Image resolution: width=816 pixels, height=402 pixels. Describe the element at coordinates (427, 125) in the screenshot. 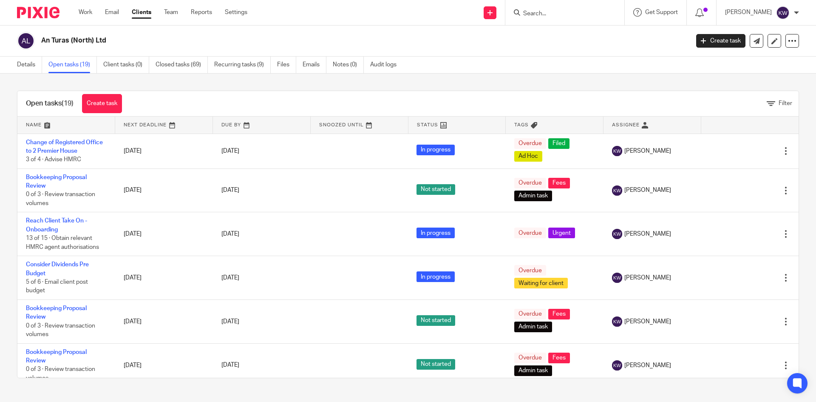

I see `span: Status` at that location.